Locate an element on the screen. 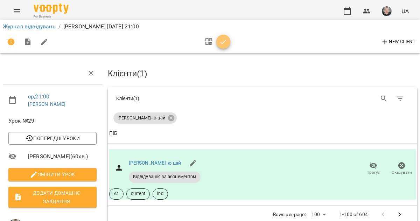 The width and height of the screenshot is (420, 221). span: ind is located at coordinates (160, 194).